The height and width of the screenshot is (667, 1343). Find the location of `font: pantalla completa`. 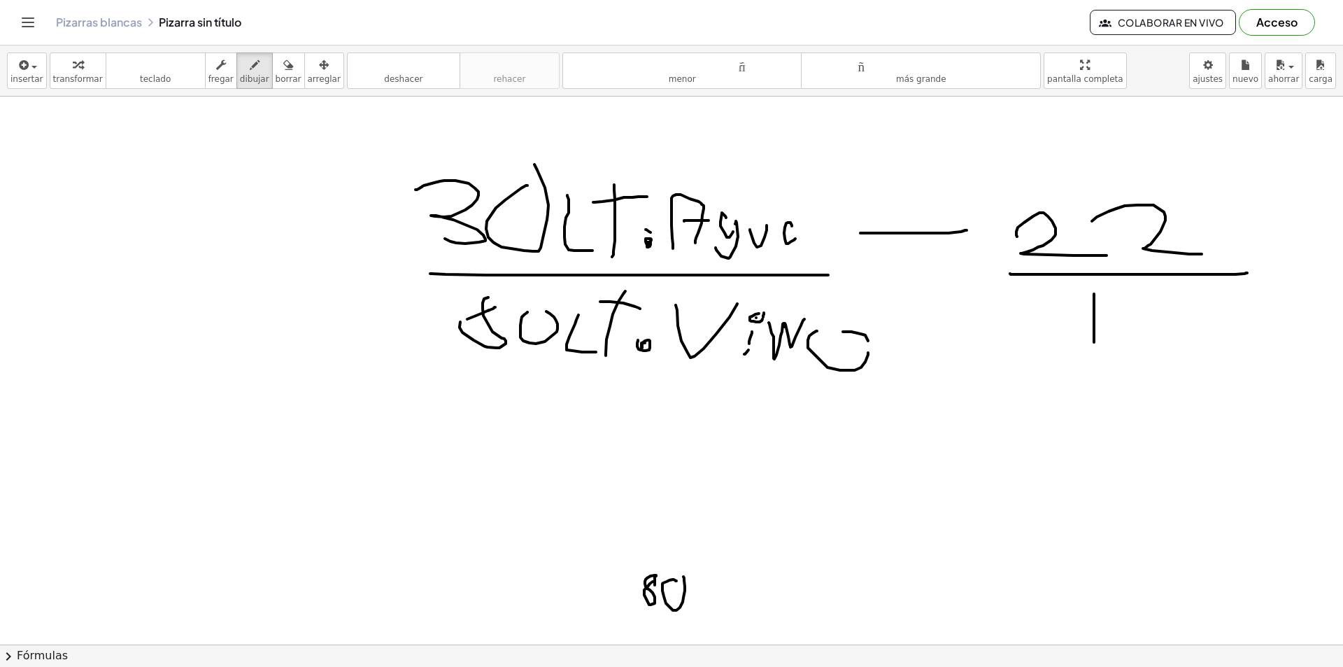

font: pantalla completa is located at coordinates (1085, 79).